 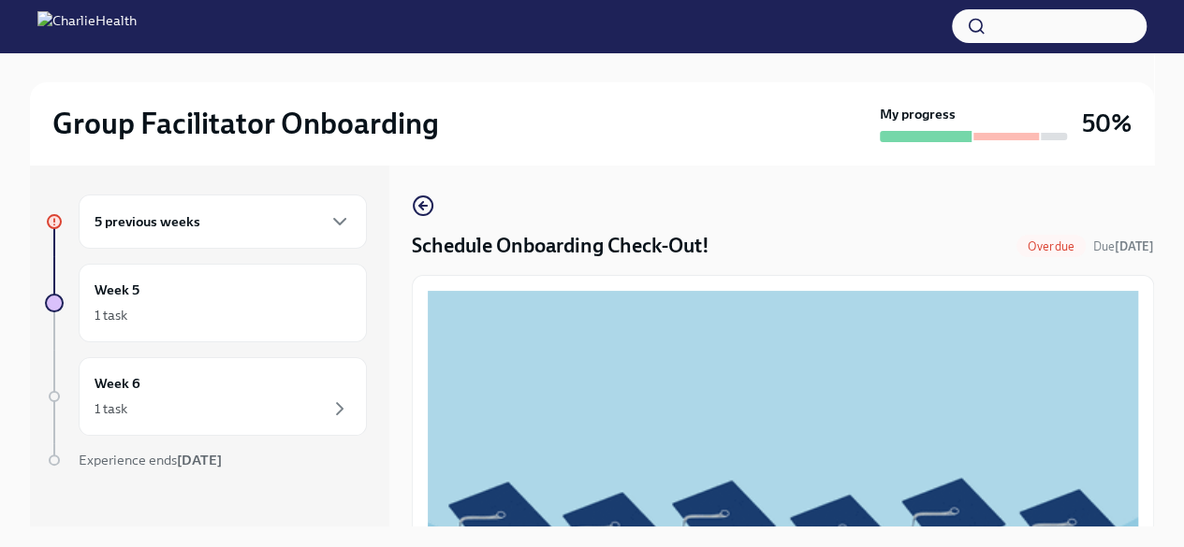 What do you see at coordinates (206, 303) in the screenshot?
I see `a: Week 51 task` at bounding box center [206, 303].